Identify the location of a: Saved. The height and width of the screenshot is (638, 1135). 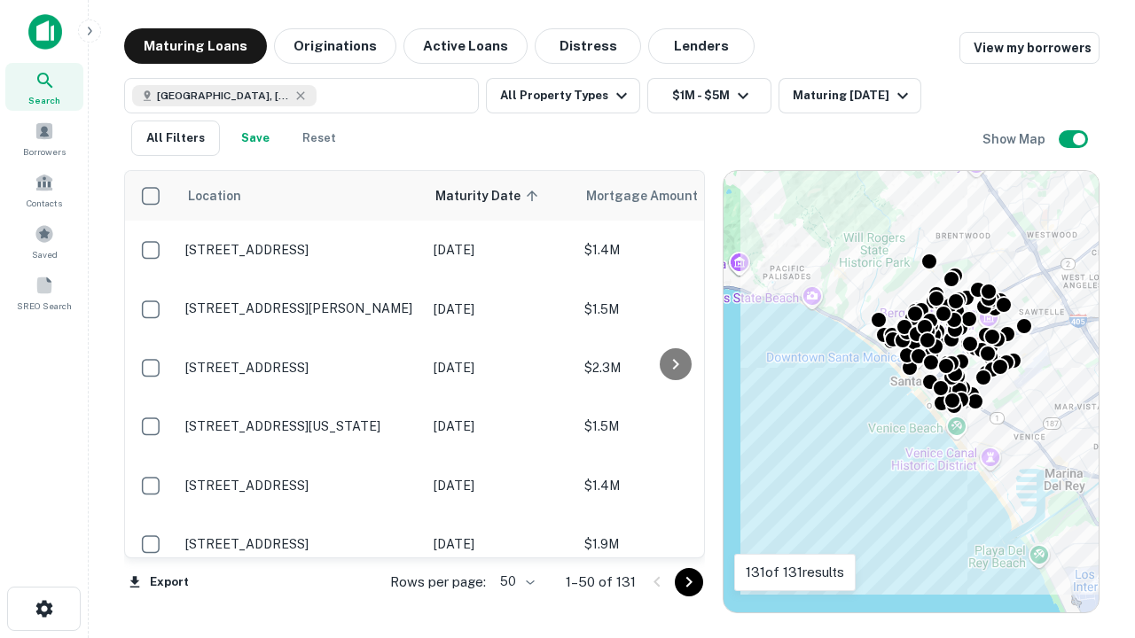
(44, 241).